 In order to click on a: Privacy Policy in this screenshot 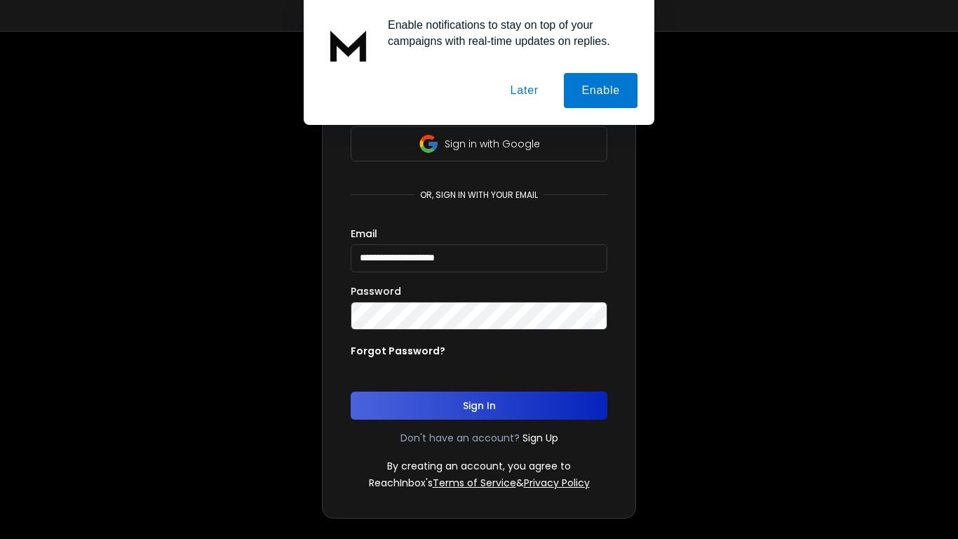, I will do `click(557, 482)`.